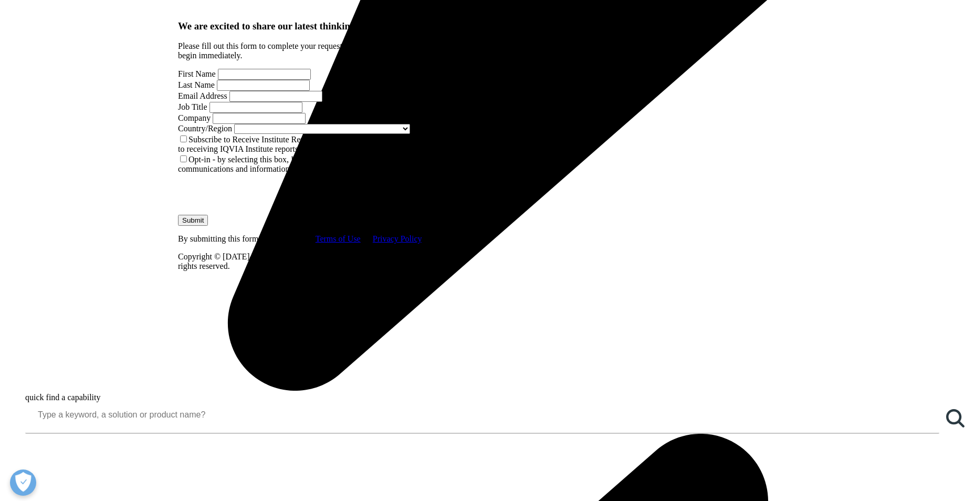 This screenshot has width=975, height=501. Describe the element at coordinates (196, 84) in the screenshot. I see `label: Last Name` at that location.